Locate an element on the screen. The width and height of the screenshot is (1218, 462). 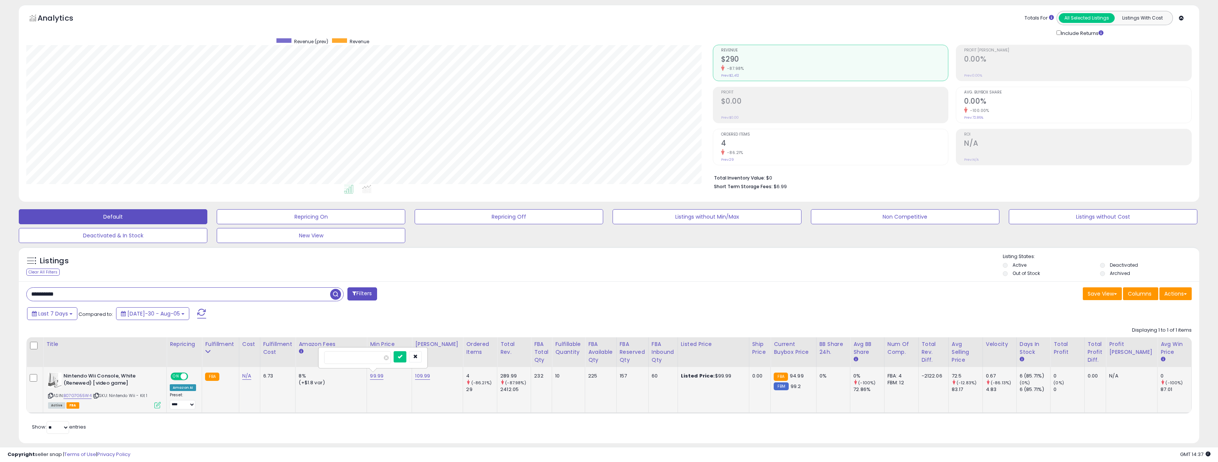
div: FBM: 12 is located at coordinates (900, 383).